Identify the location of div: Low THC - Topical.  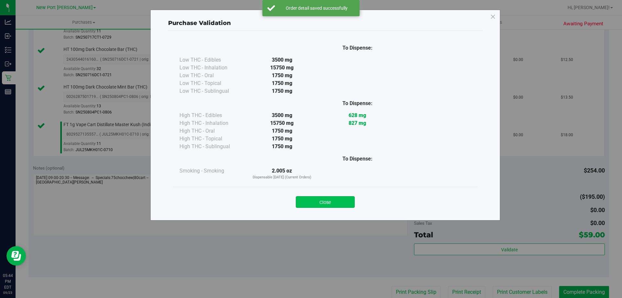
(212, 83).